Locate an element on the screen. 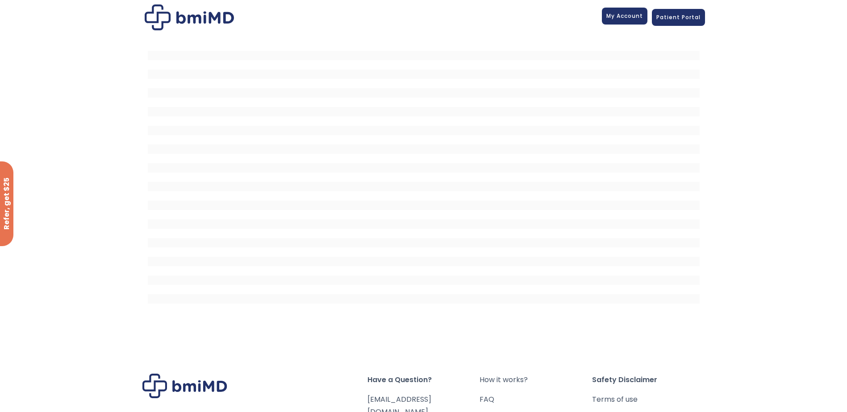 This screenshot has height=412, width=847. a: Patient Portal is located at coordinates (678, 17).